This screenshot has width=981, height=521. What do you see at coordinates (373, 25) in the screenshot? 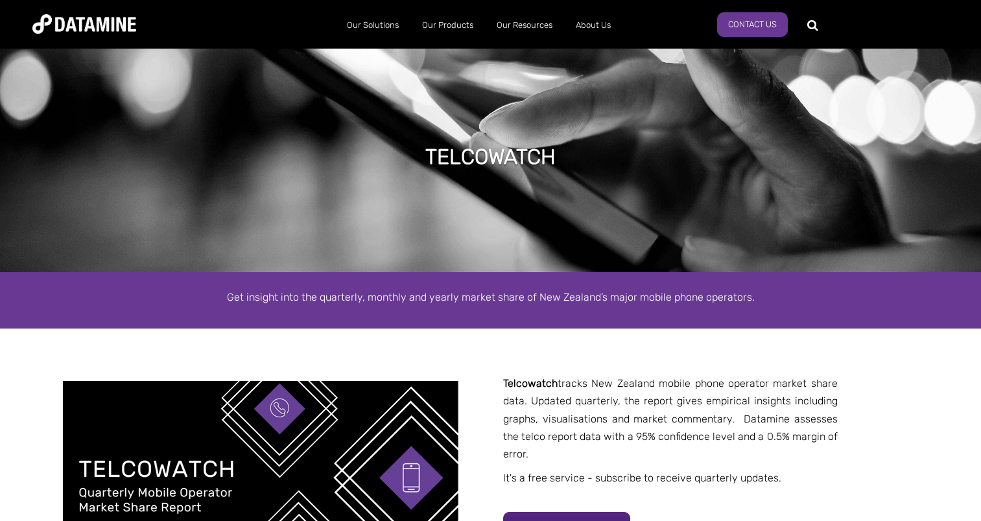
I see `a: Our Solutions` at bounding box center [373, 25].